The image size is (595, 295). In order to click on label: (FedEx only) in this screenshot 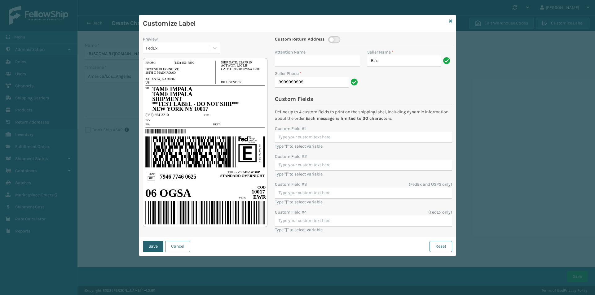, I will do `click(440, 212)`.